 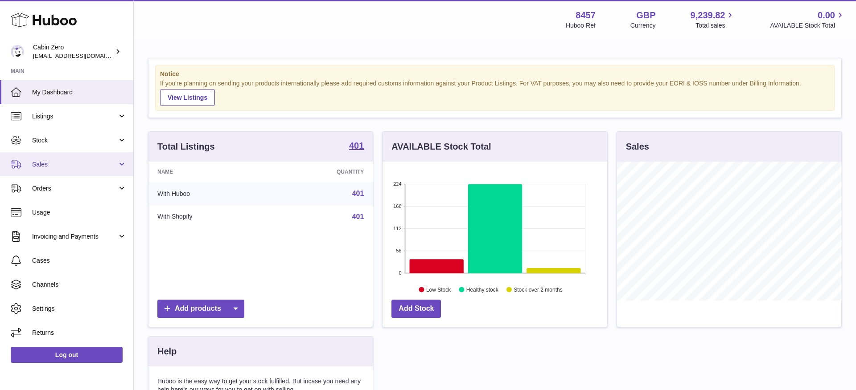 What do you see at coordinates (495, 93) in the screenshot?
I see `div: If you're planning on sending your products internationally please add required customs informati...` at bounding box center [495, 93].